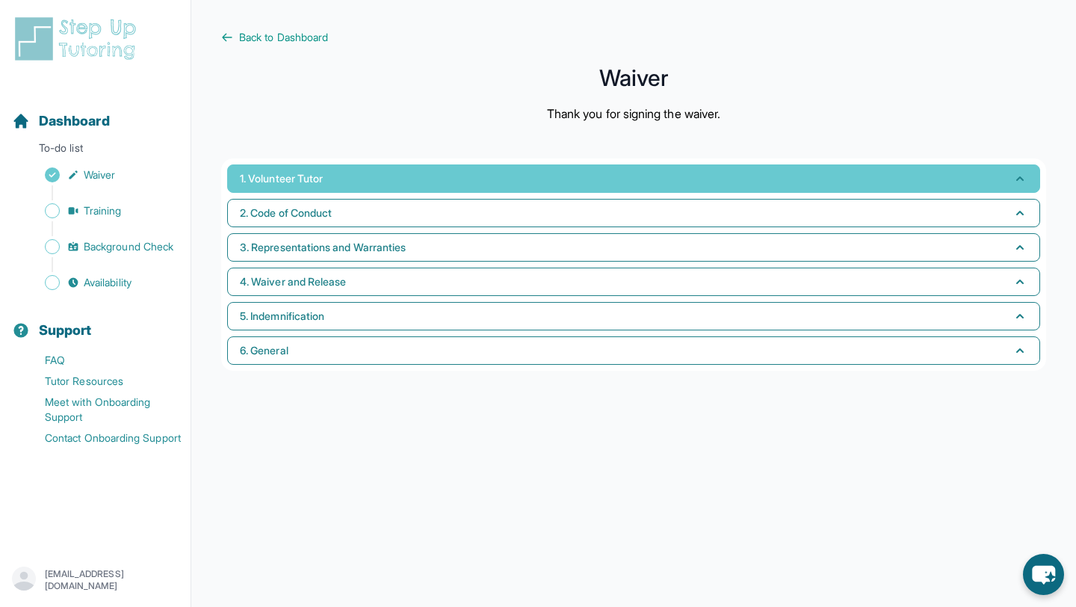  What do you see at coordinates (101, 175) in the screenshot?
I see `a: Waiver` at bounding box center [101, 175].